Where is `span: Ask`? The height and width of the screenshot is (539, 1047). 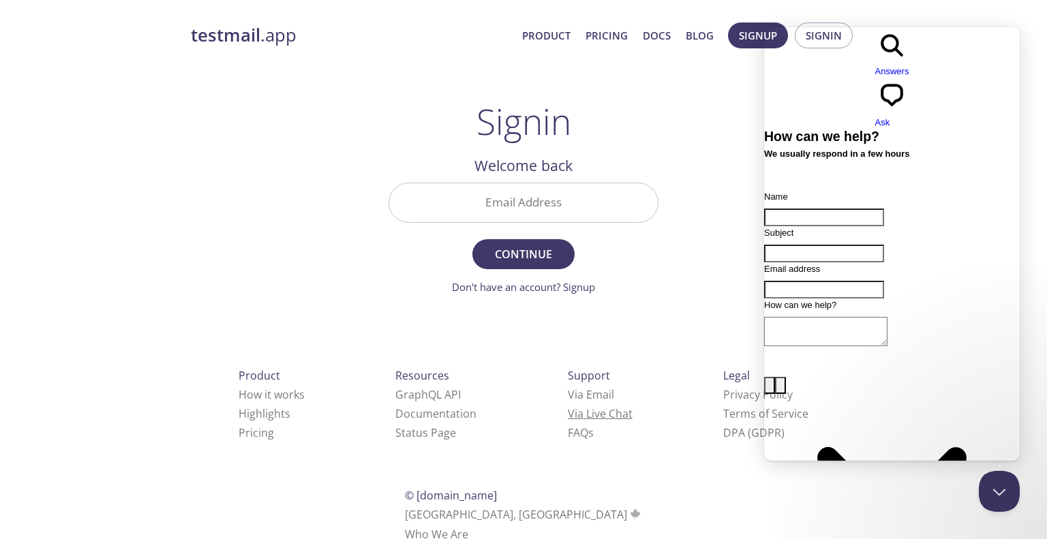
span: Ask is located at coordinates (119, 95).